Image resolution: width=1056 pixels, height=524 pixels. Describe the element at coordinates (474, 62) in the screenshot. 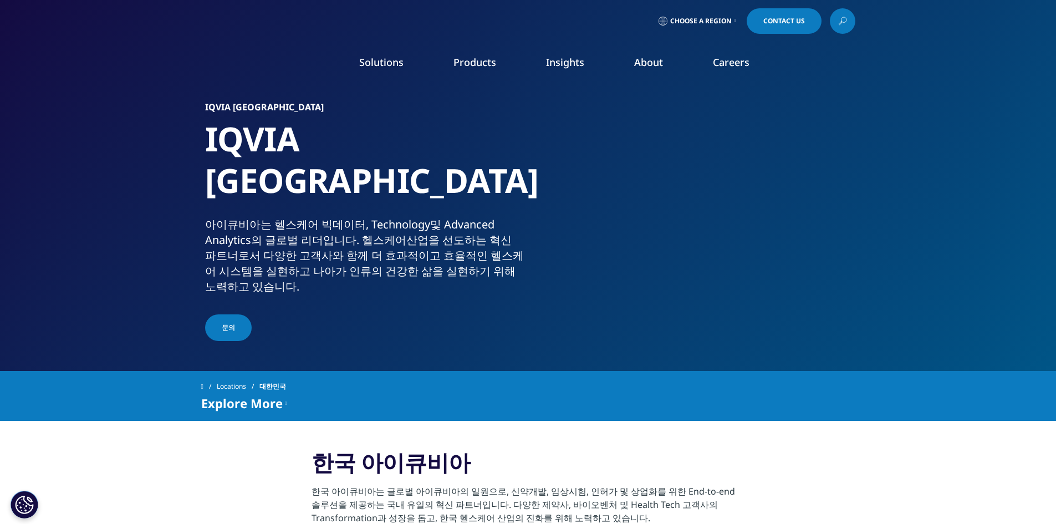

I see `a: Products` at that location.